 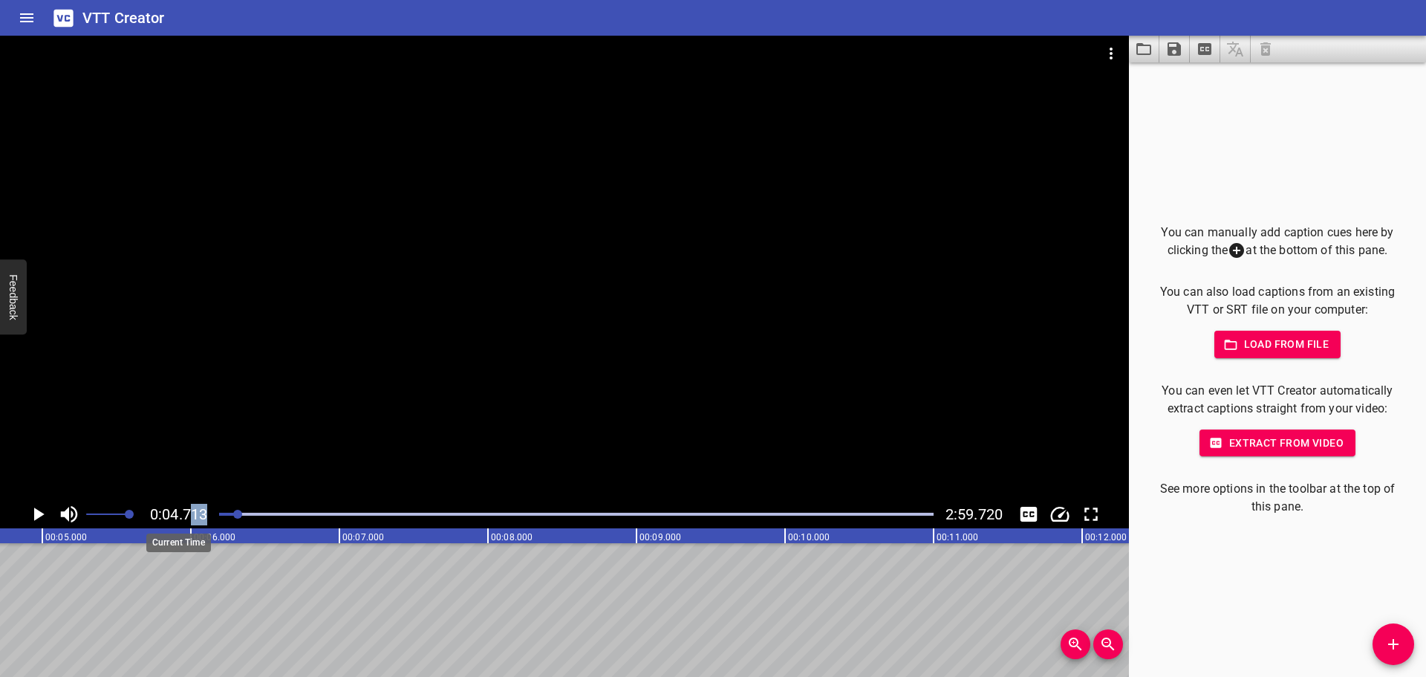 What do you see at coordinates (1174, 49) in the screenshot?
I see `svg: Save captions to file` at bounding box center [1174, 49].